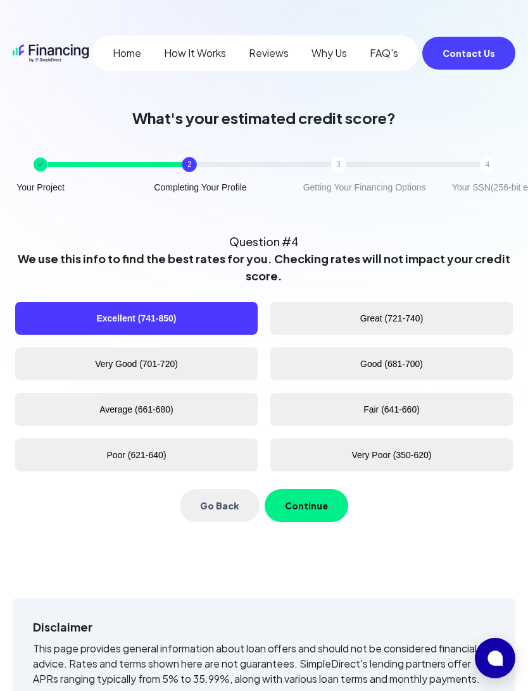 The image size is (528, 691). Describe the element at coordinates (195, 53) in the screenshot. I see `a: How It Works` at that location.